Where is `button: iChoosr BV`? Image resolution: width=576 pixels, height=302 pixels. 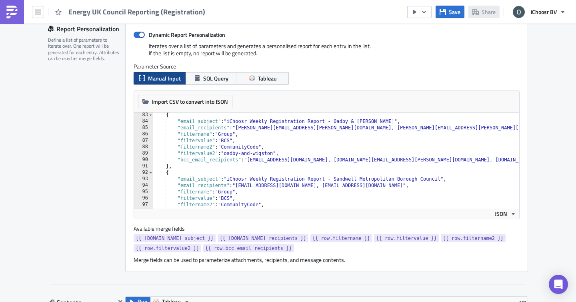
button: iChoosr BV is located at coordinates (539, 12).